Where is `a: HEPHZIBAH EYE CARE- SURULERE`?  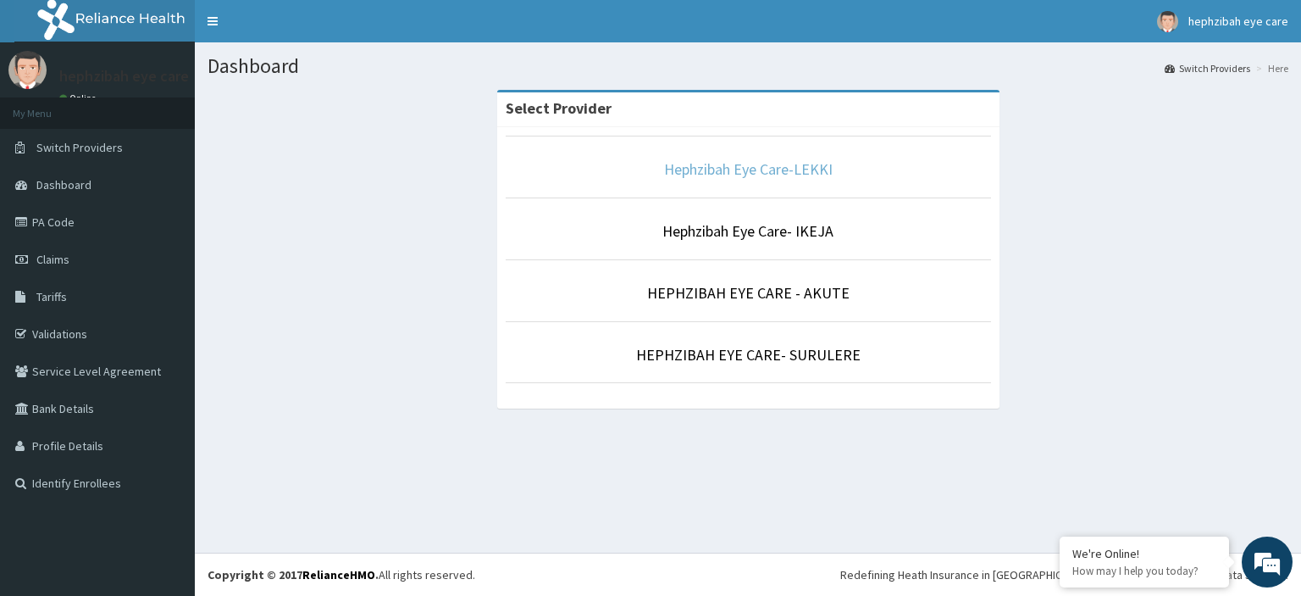 a: HEPHZIBAH EYE CARE- SURULERE is located at coordinates (748, 354).